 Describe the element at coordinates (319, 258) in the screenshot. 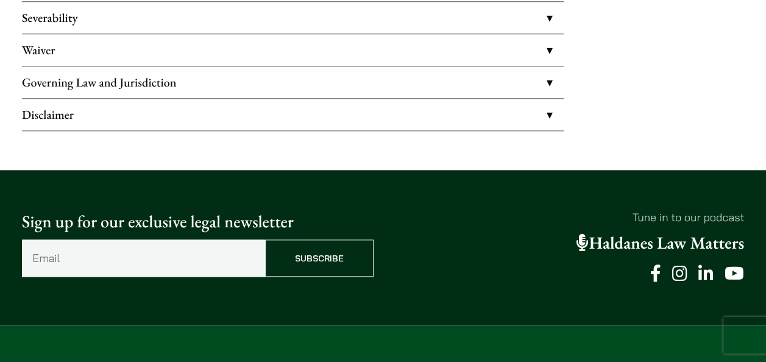

I see `input: Subscribe` at that location.